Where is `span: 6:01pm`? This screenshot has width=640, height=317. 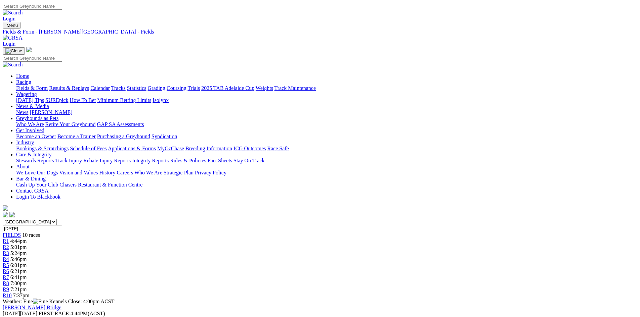 span: 6:01pm is located at coordinates (18, 265).